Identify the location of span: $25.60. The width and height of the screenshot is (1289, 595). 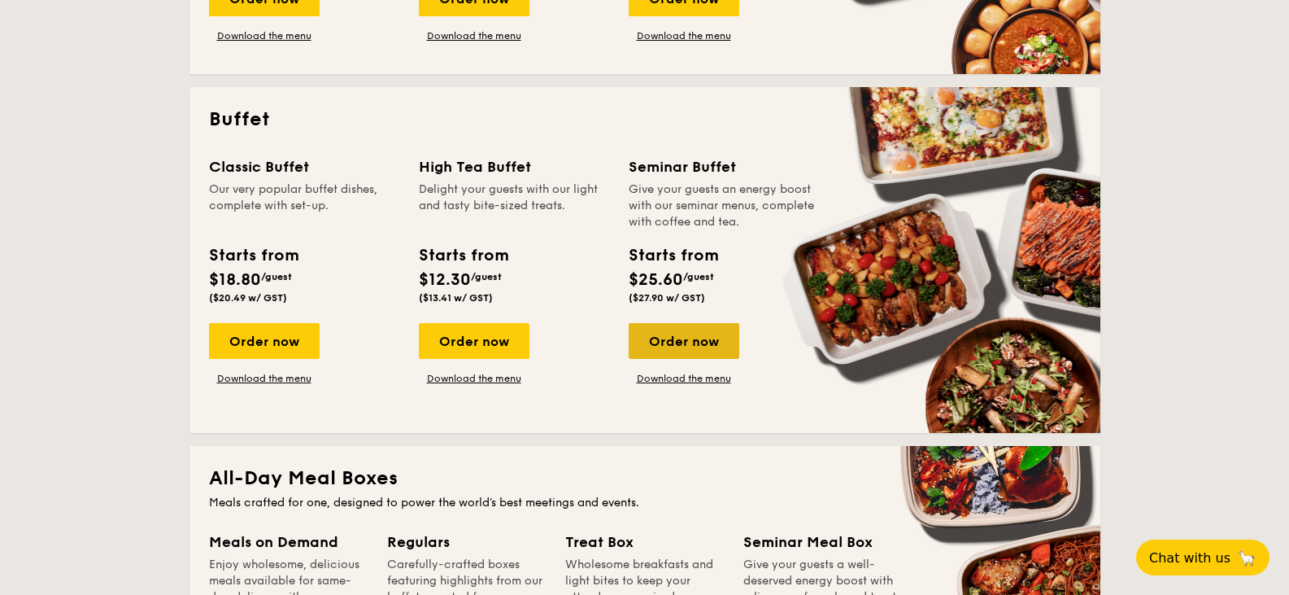
(656, 280).